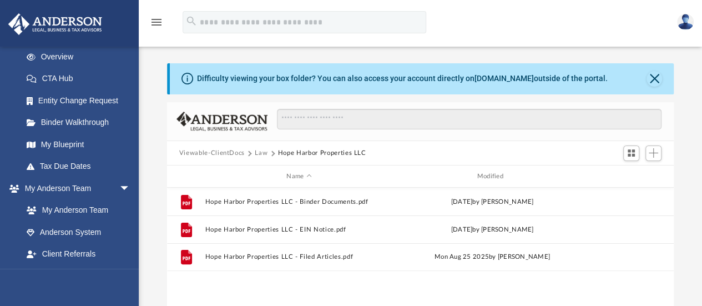  I want to click on a: Entity Change Request, so click(81, 100).